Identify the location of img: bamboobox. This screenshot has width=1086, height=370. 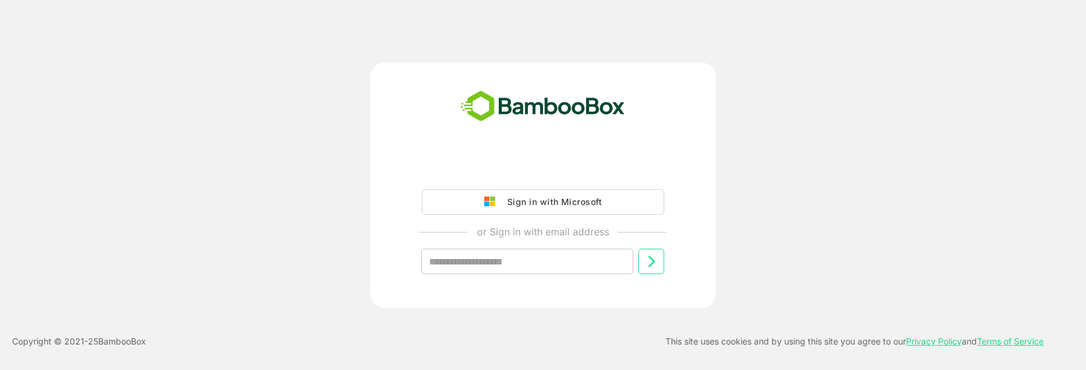
(542, 107).